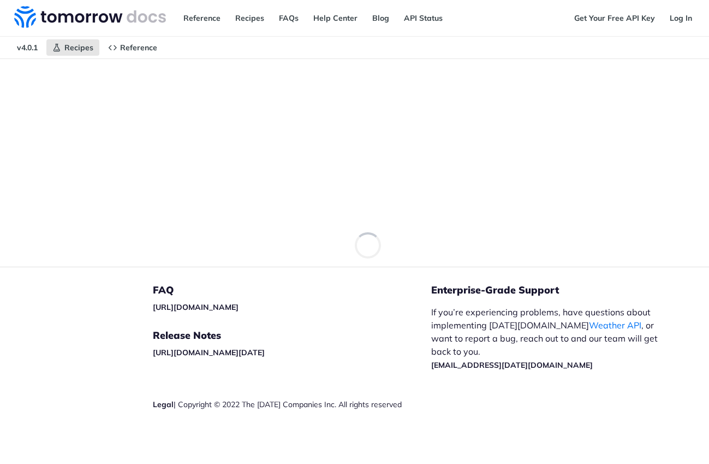 This screenshot has width=709, height=464. What do you see at coordinates (79, 47) in the screenshot?
I see `span: Recipes` at bounding box center [79, 47].